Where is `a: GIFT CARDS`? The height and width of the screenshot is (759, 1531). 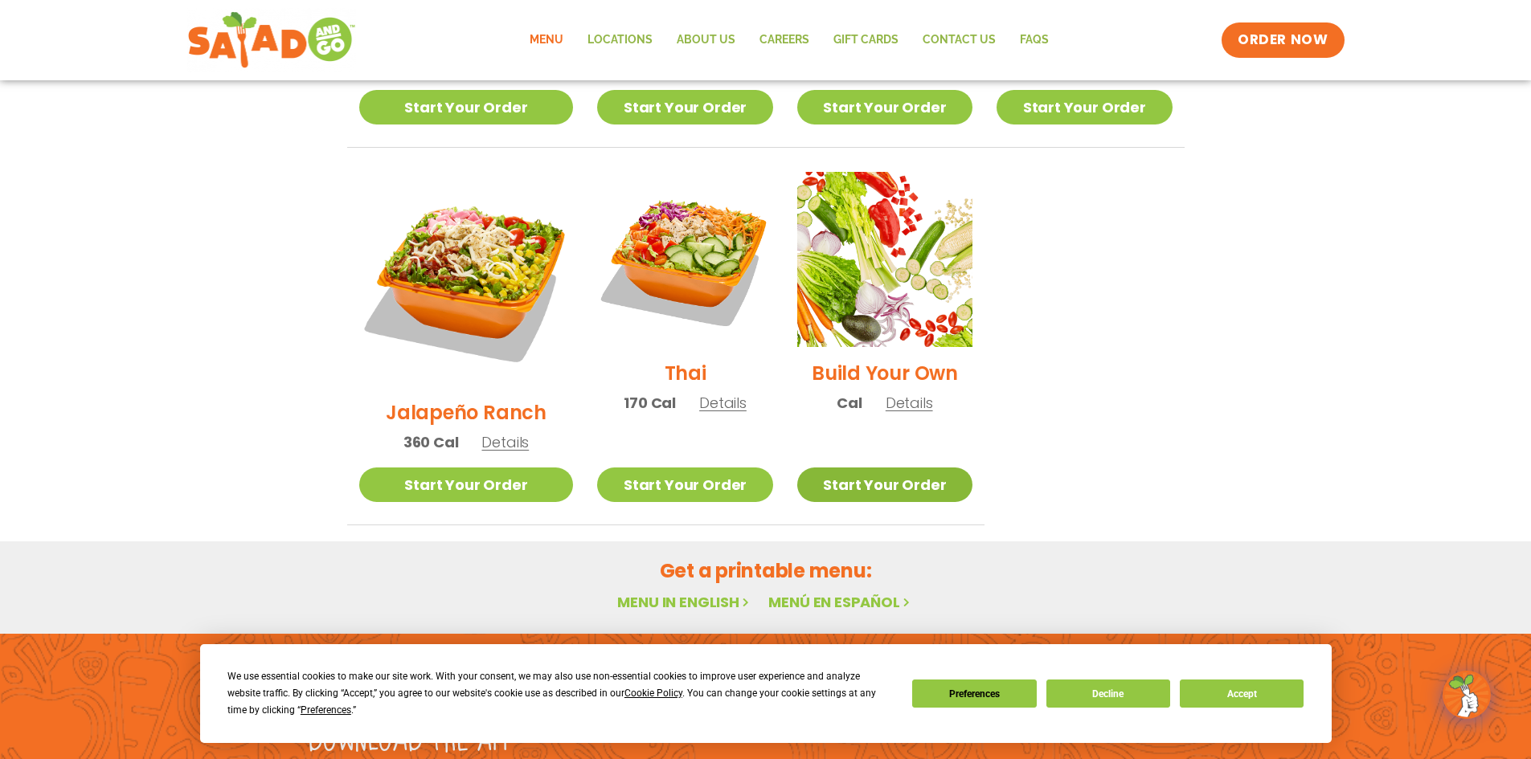
a: GIFT CARDS is located at coordinates (865, 40).